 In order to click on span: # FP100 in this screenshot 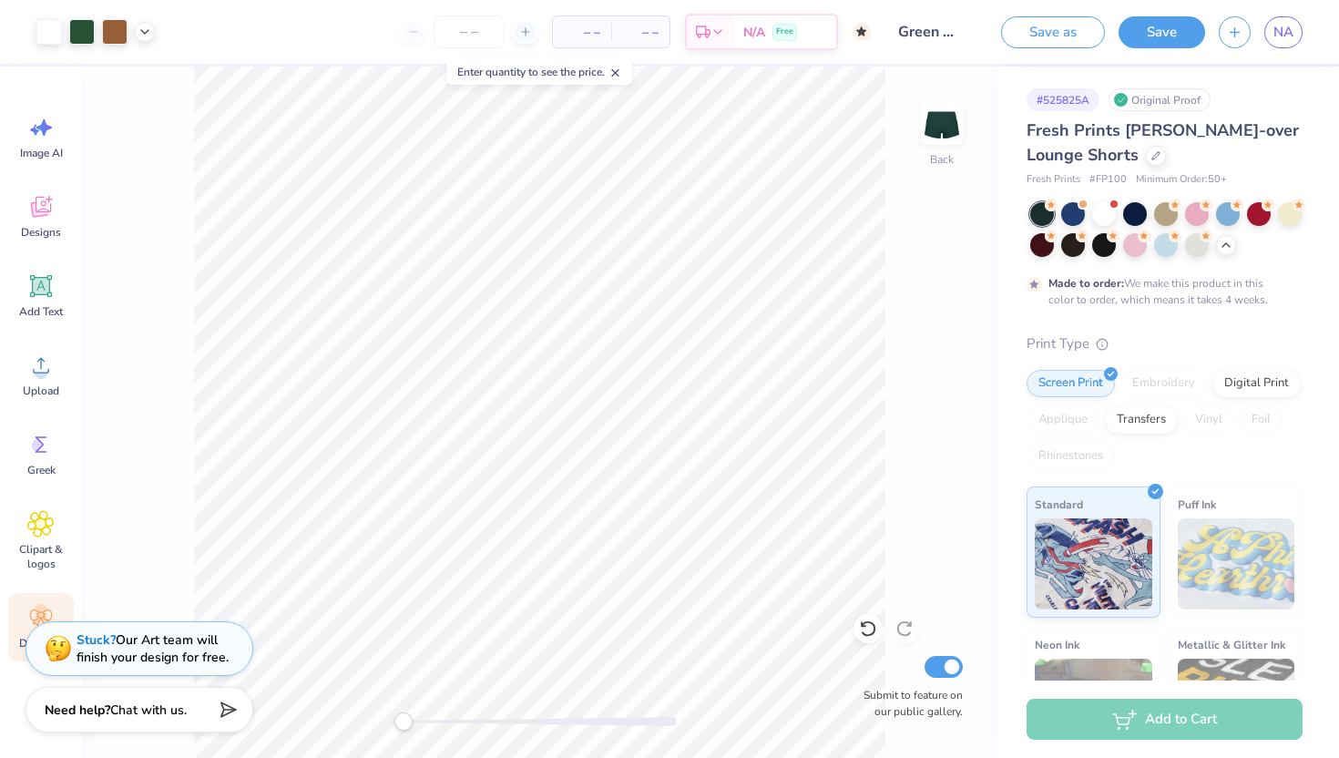, I will do `click(1108, 179)`.